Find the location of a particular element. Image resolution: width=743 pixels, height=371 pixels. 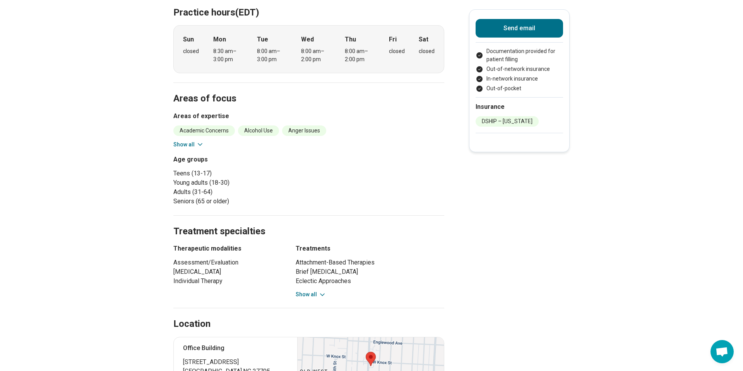

ul: Payment options is located at coordinates (520, 70).